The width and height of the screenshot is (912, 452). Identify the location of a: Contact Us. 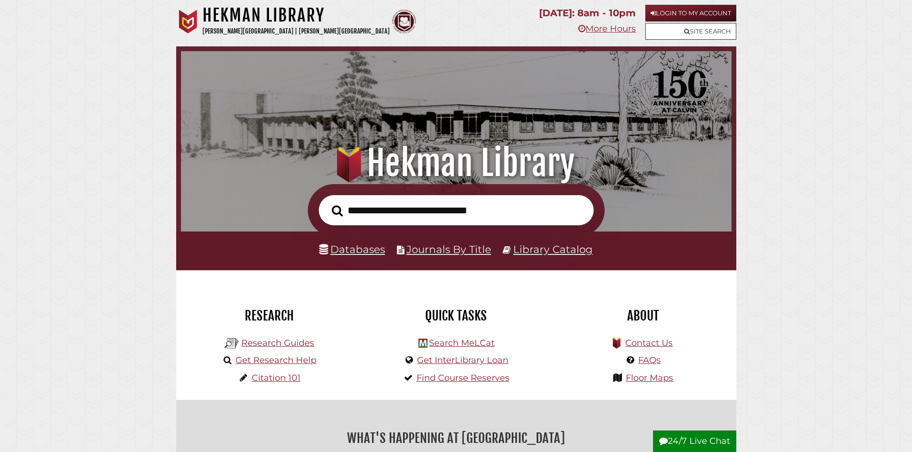
(648, 343).